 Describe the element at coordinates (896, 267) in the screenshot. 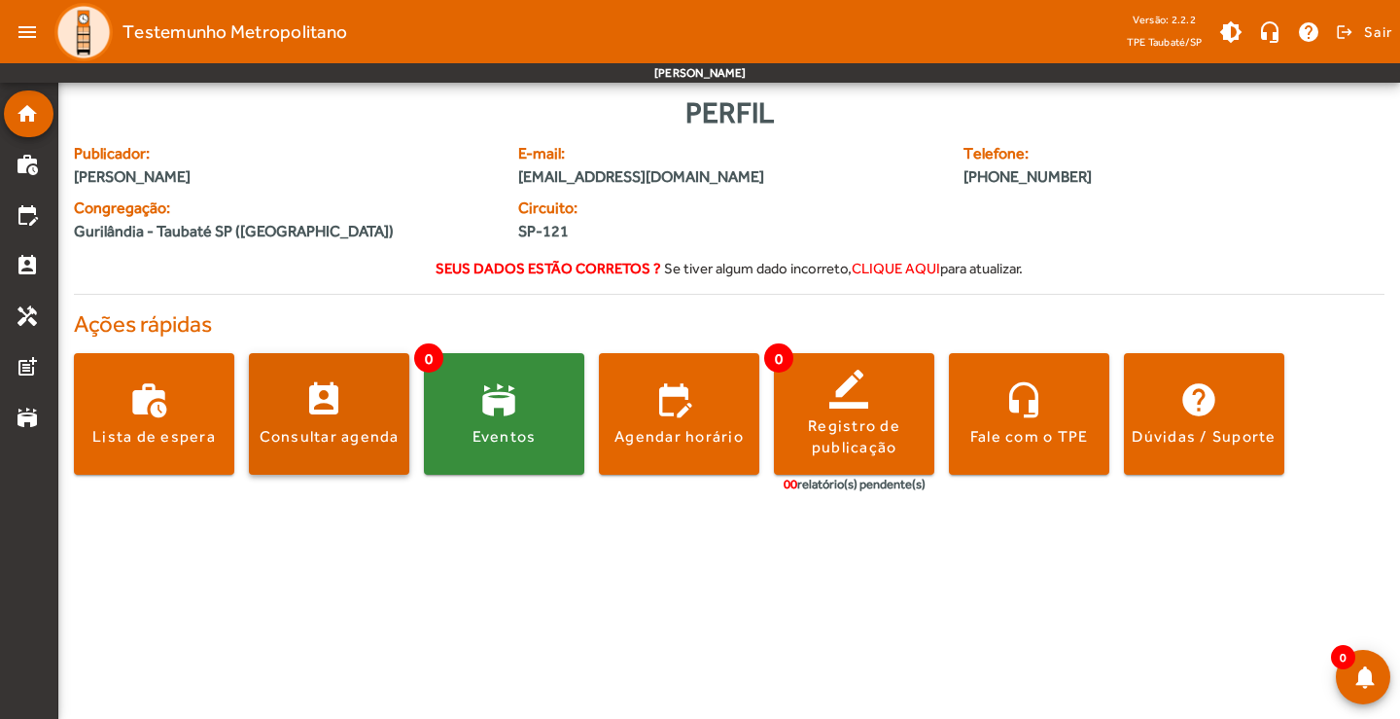

I see `span: clique aqui` at that location.